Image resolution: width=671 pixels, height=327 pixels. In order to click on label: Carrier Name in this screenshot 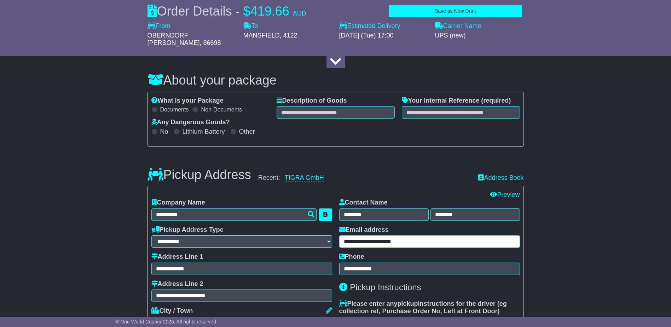, I will do `click(458, 26)`.